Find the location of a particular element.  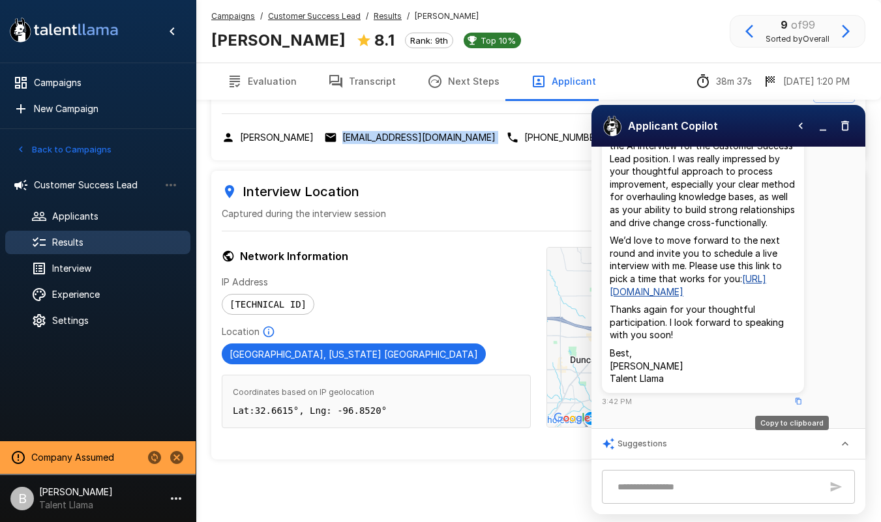

div: The date and time when the interview was completed is located at coordinates (806, 81).